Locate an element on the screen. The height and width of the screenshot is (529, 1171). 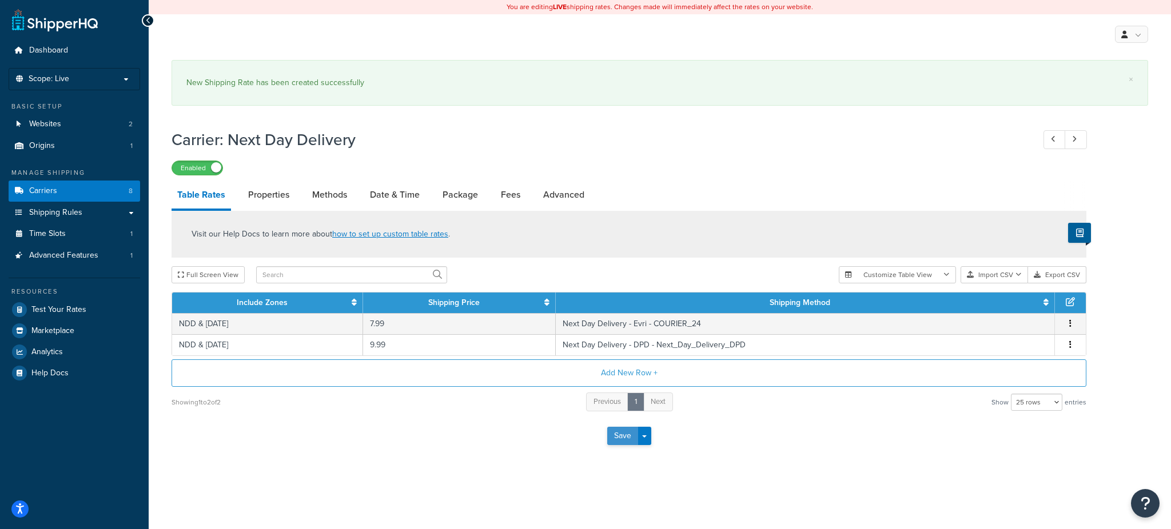
li: Carriers is located at coordinates (74, 191).